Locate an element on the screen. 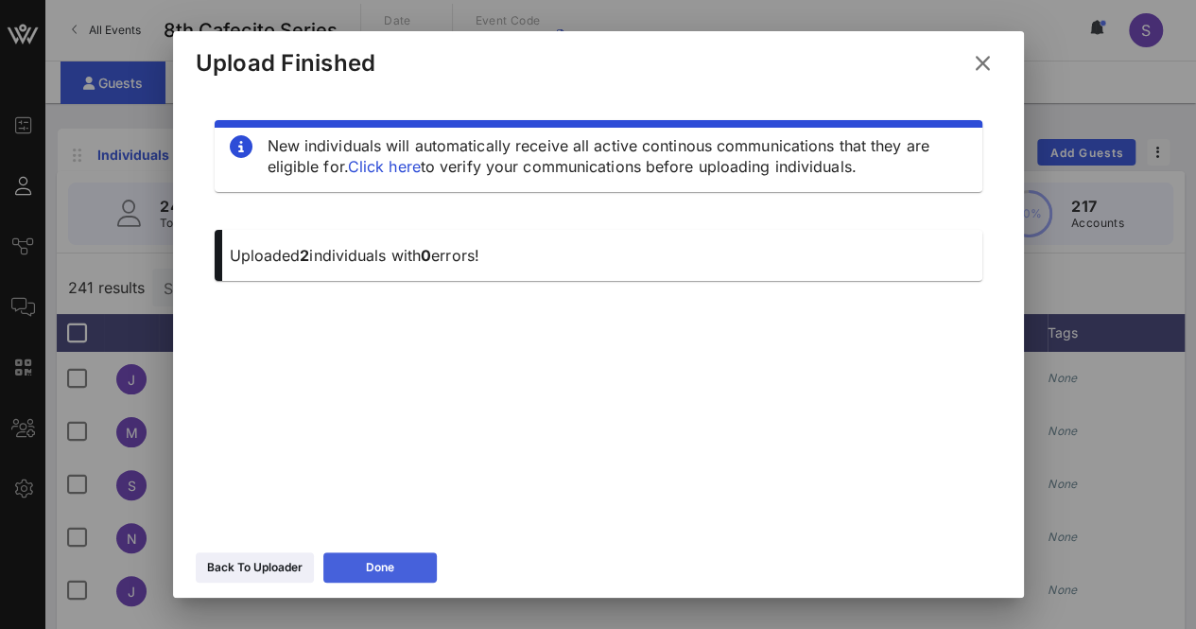 Image resolution: width=1196 pixels, height=629 pixels. span: 0 is located at coordinates (425, 255).